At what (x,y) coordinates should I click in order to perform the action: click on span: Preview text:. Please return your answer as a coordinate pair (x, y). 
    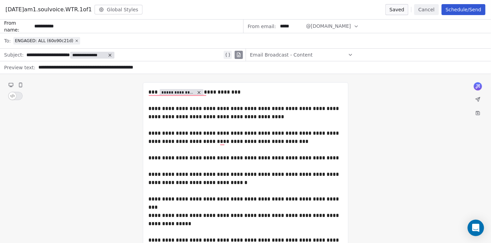
    Looking at the image, I should click on (20, 69).